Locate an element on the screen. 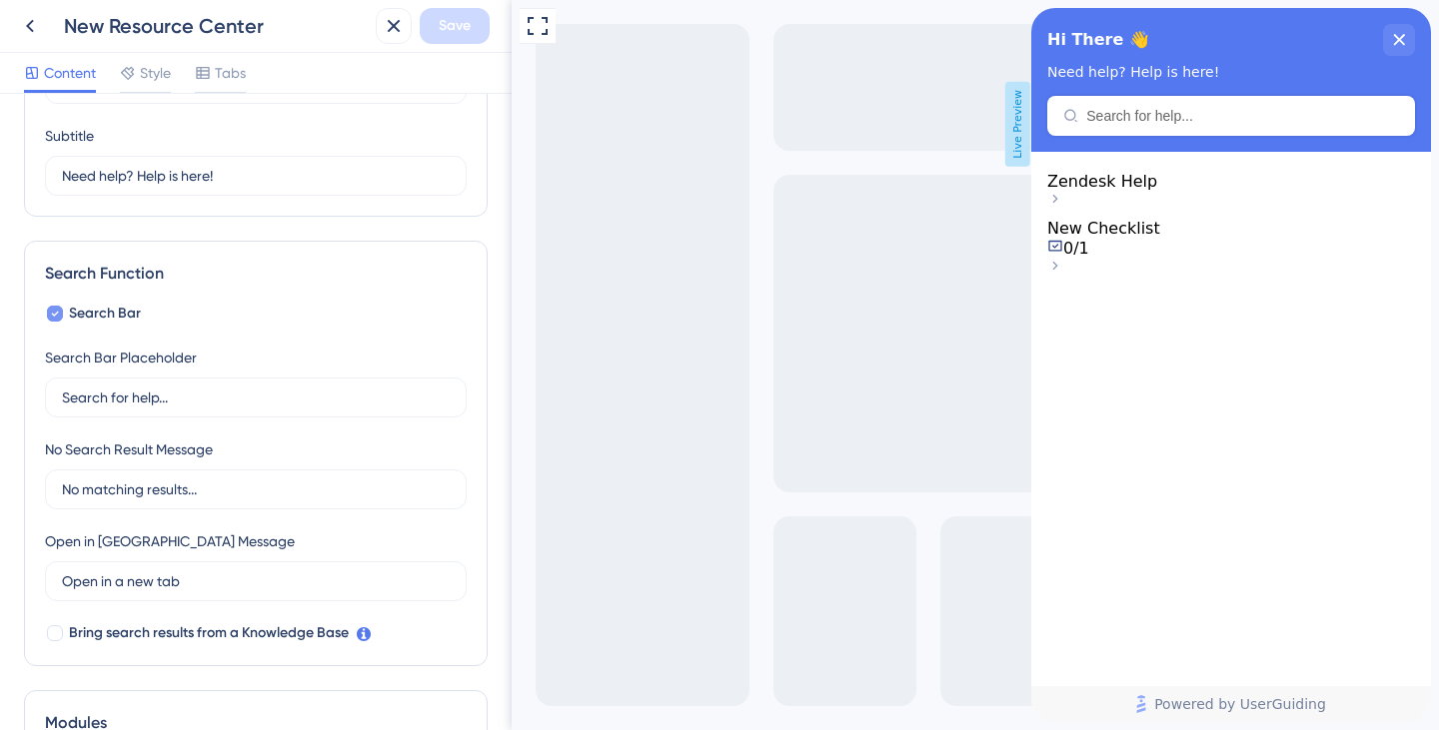 The width and height of the screenshot is (1439, 730). input: Open in a new tab is located at coordinates (256, 581).